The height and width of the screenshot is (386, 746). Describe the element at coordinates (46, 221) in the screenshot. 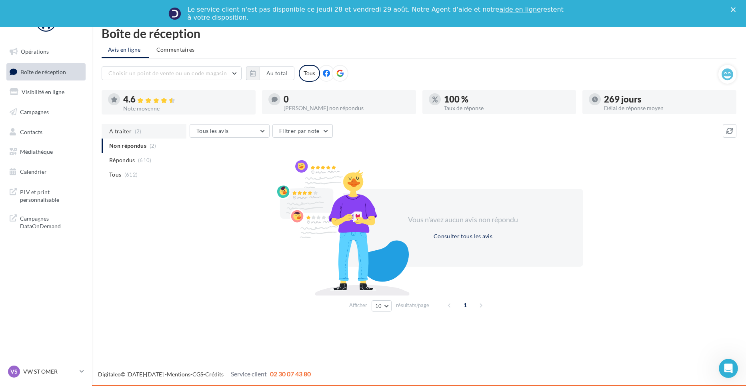

I see `a: Campagnes DataOnDemand` at that location.